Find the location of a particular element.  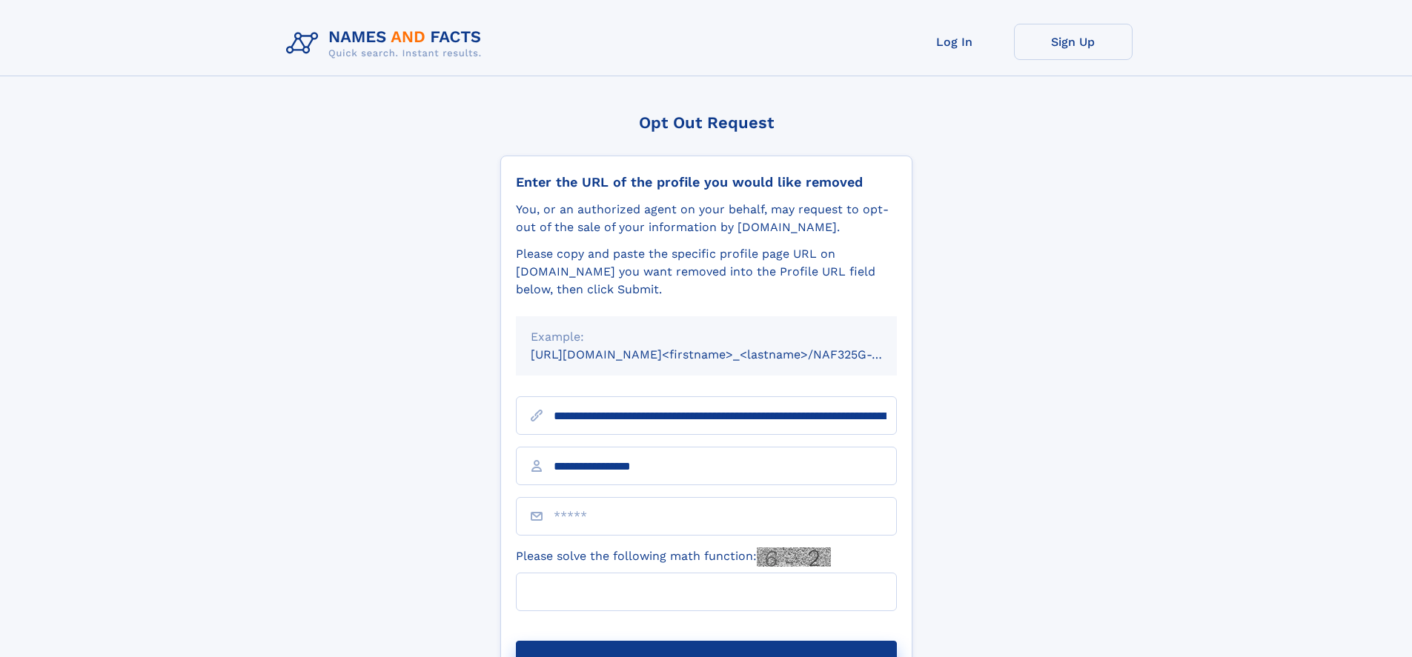

div: Enter the URL of the profile you would like removed is located at coordinates (706, 182).